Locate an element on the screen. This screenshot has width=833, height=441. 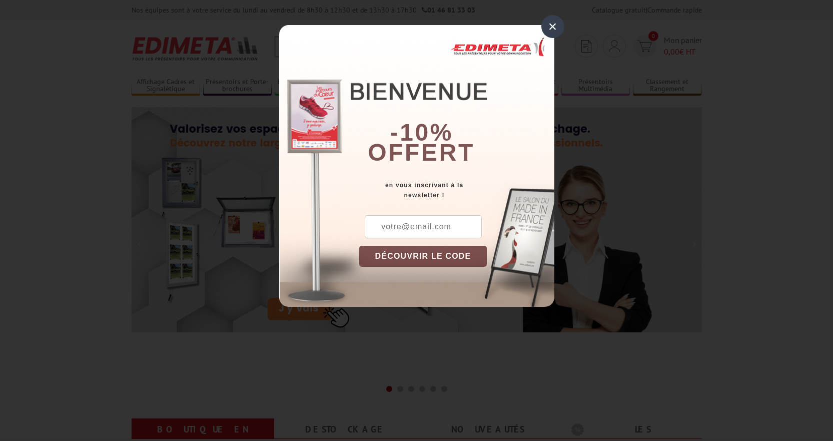
b: -10% is located at coordinates (422, 132).